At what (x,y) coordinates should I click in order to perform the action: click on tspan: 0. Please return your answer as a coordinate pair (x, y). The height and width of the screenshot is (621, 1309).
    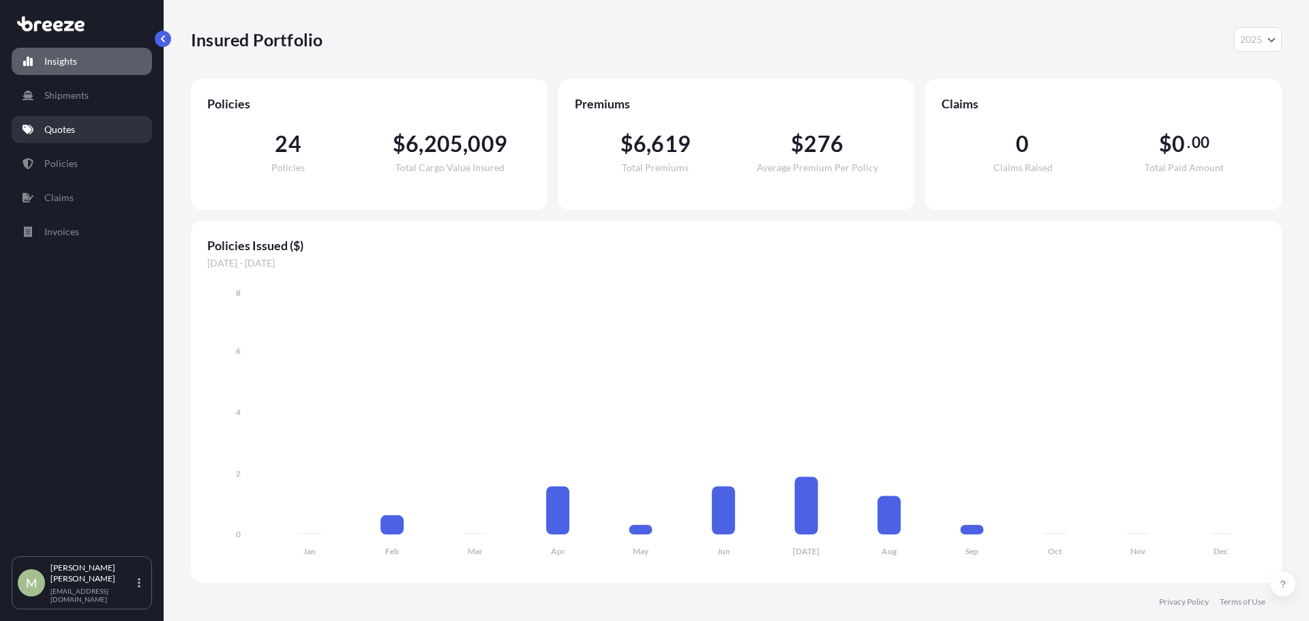
    Looking at the image, I should click on (238, 534).